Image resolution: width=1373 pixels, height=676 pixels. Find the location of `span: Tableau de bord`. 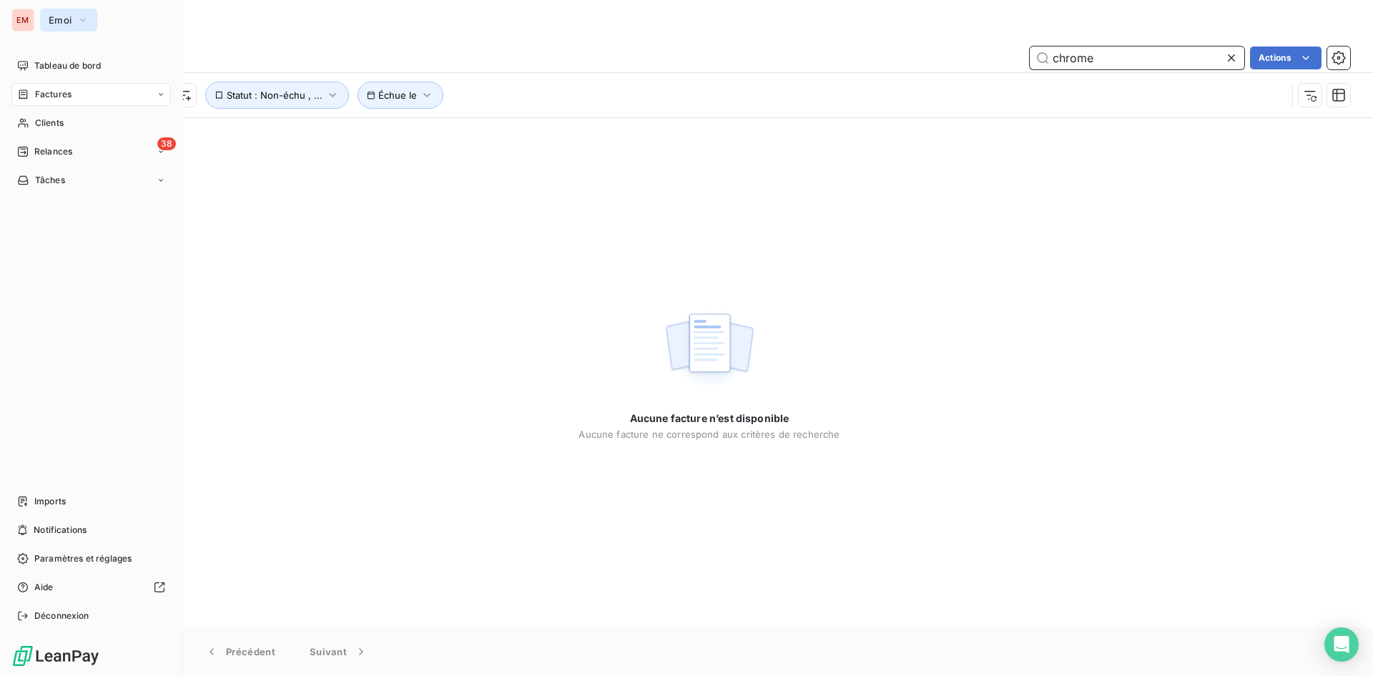

span: Tableau de bord is located at coordinates (67, 66).